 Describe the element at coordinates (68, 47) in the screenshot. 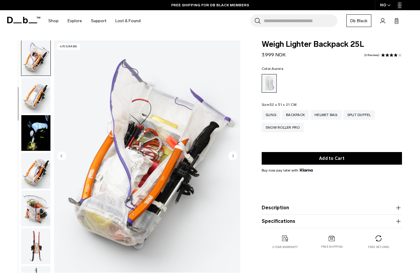

I see `p: 470 grams` at that location.